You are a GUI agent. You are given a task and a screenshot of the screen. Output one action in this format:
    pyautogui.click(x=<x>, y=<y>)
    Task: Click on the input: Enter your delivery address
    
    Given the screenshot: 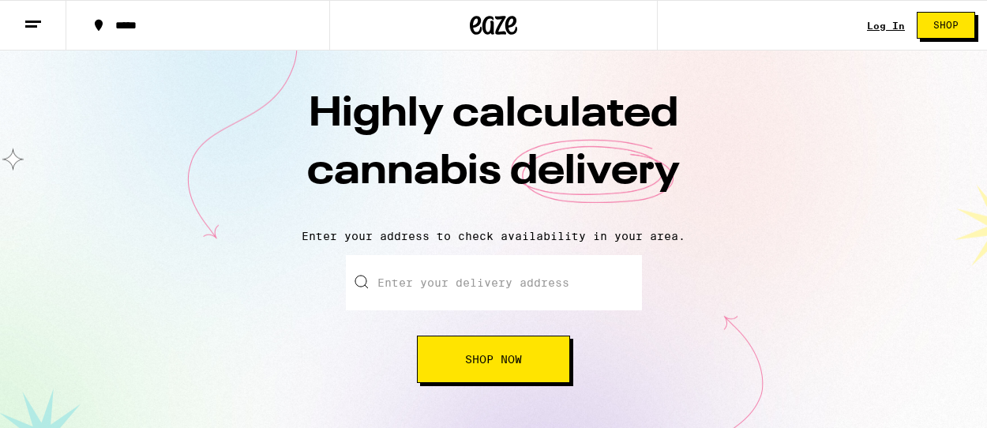 What is the action you would take?
    pyautogui.click(x=494, y=283)
    